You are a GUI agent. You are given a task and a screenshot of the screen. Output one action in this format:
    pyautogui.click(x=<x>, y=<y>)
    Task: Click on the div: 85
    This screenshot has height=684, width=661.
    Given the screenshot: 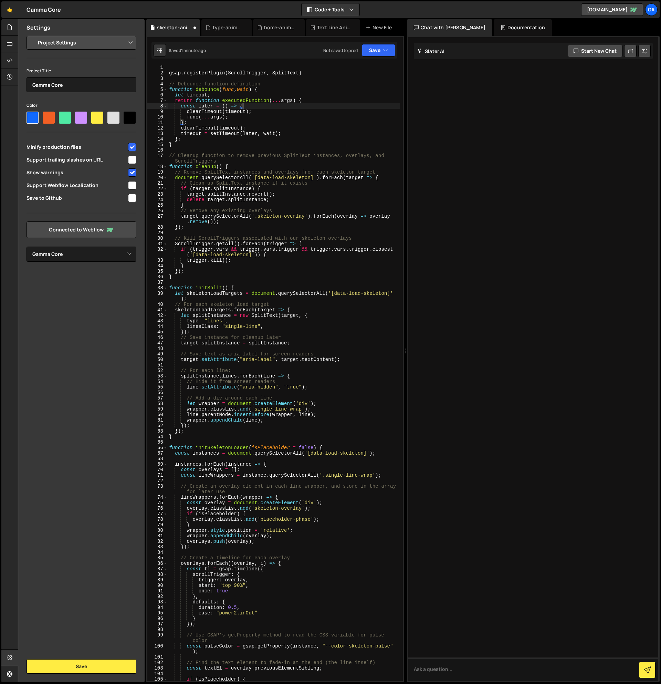 What is the action you would take?
    pyautogui.click(x=157, y=558)
    